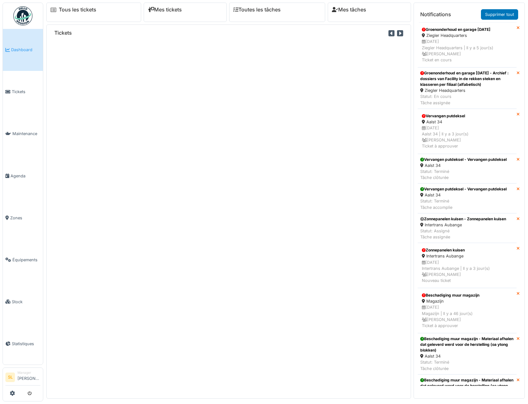  Describe the element at coordinates (26, 91) in the screenshot. I see `span: Tickets` at that location.